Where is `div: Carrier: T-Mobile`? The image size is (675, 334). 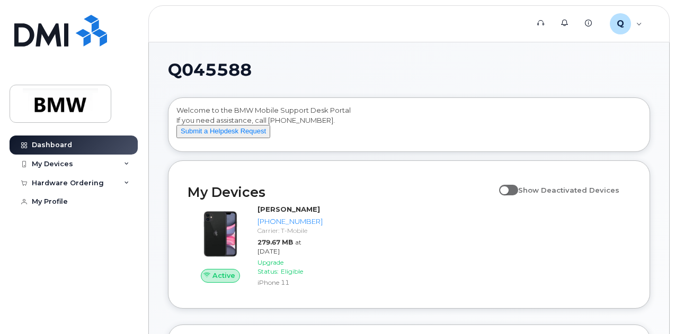
div: Carrier: T-Mobile is located at coordinates (290, 230).